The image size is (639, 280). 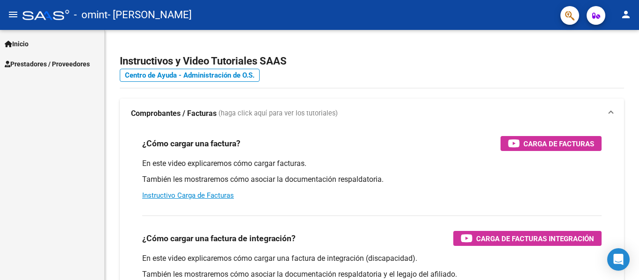 What do you see at coordinates (372, 180) in the screenshot?
I see `p: También les mostraremos cómo asociar la documentación respaldatoria.` at bounding box center [372, 180].